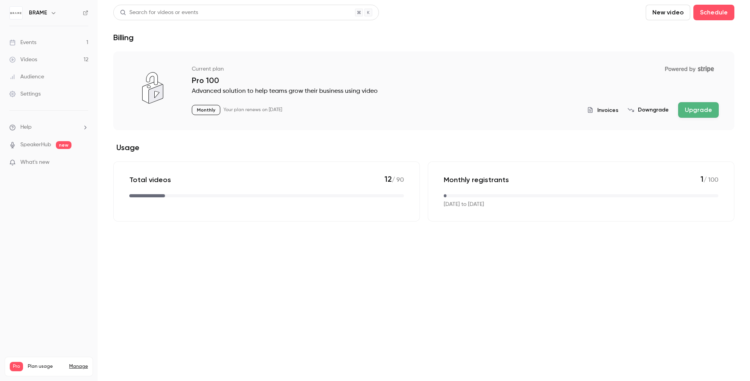  What do you see at coordinates (16, 367) in the screenshot?
I see `span: Pro` at bounding box center [16, 367].